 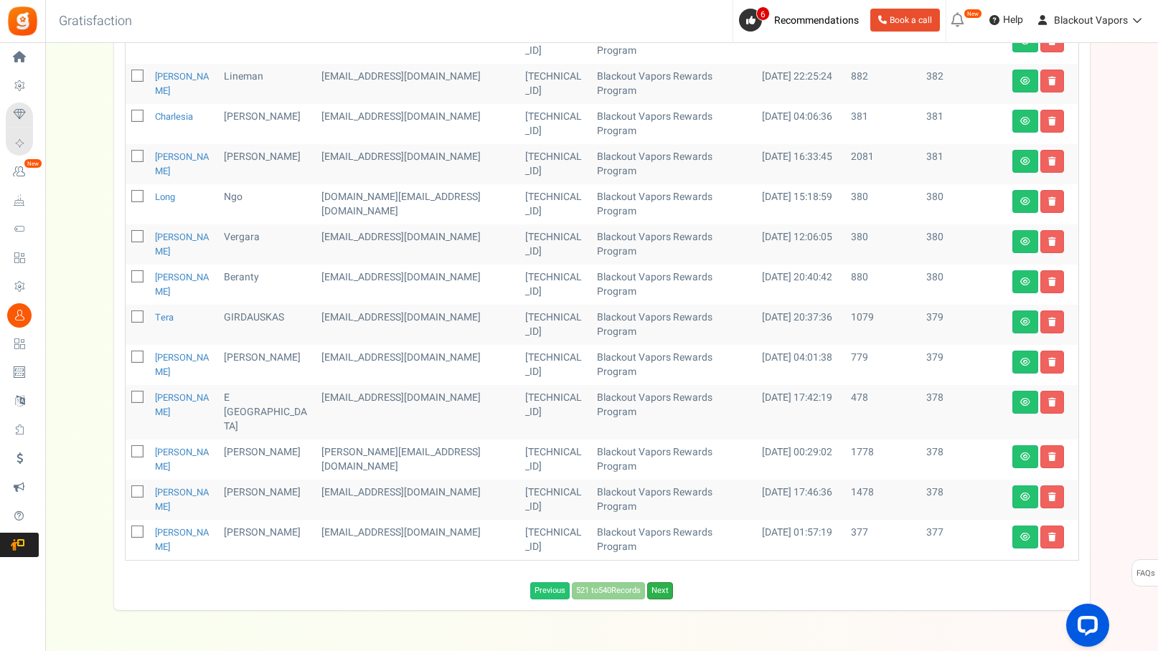 What do you see at coordinates (883, 412) in the screenshot?
I see `td: 478` at bounding box center [883, 412].